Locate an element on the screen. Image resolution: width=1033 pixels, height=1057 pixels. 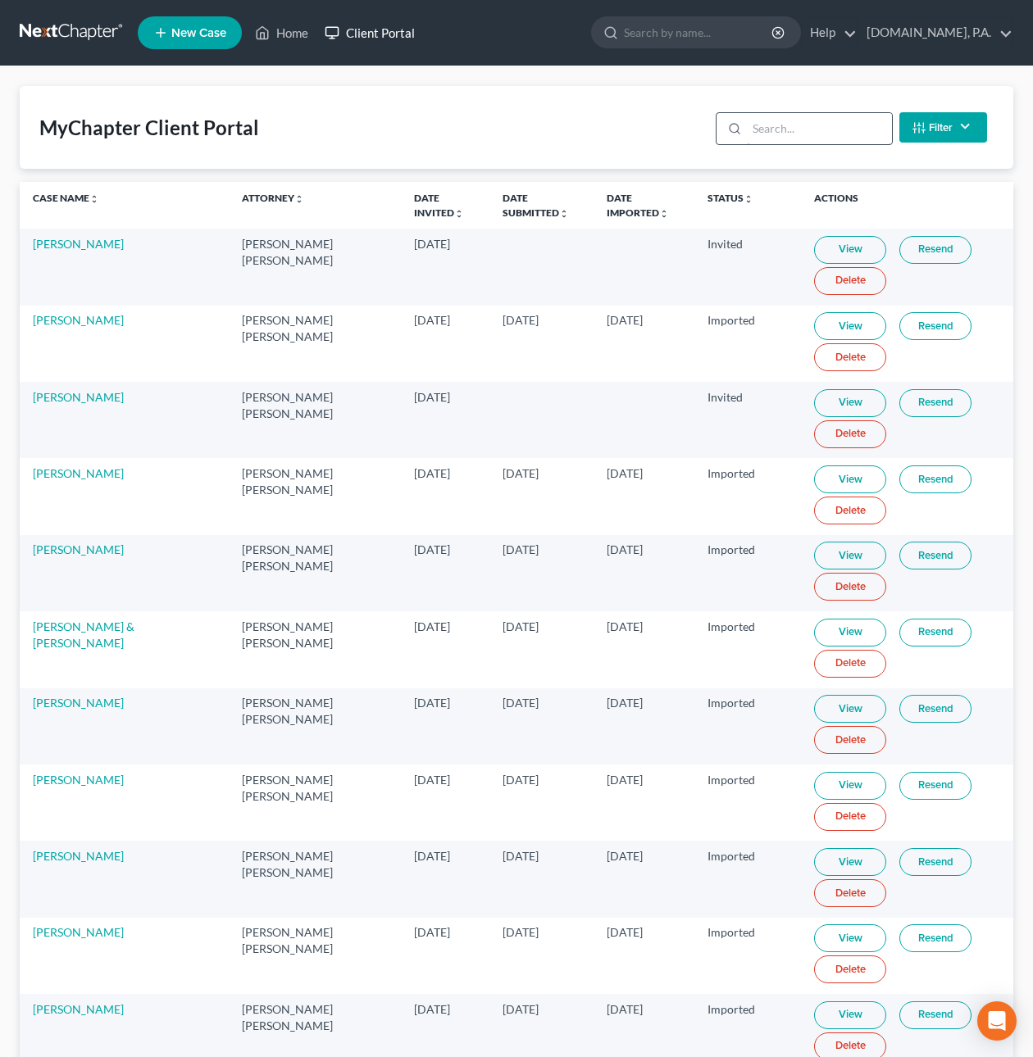
div: Open Intercom Messenger is located at coordinates (997, 1021).